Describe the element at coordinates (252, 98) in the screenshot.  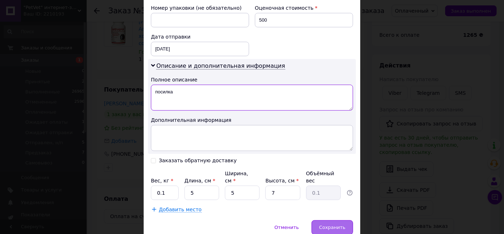
I see `textarea: посилка` at that location.